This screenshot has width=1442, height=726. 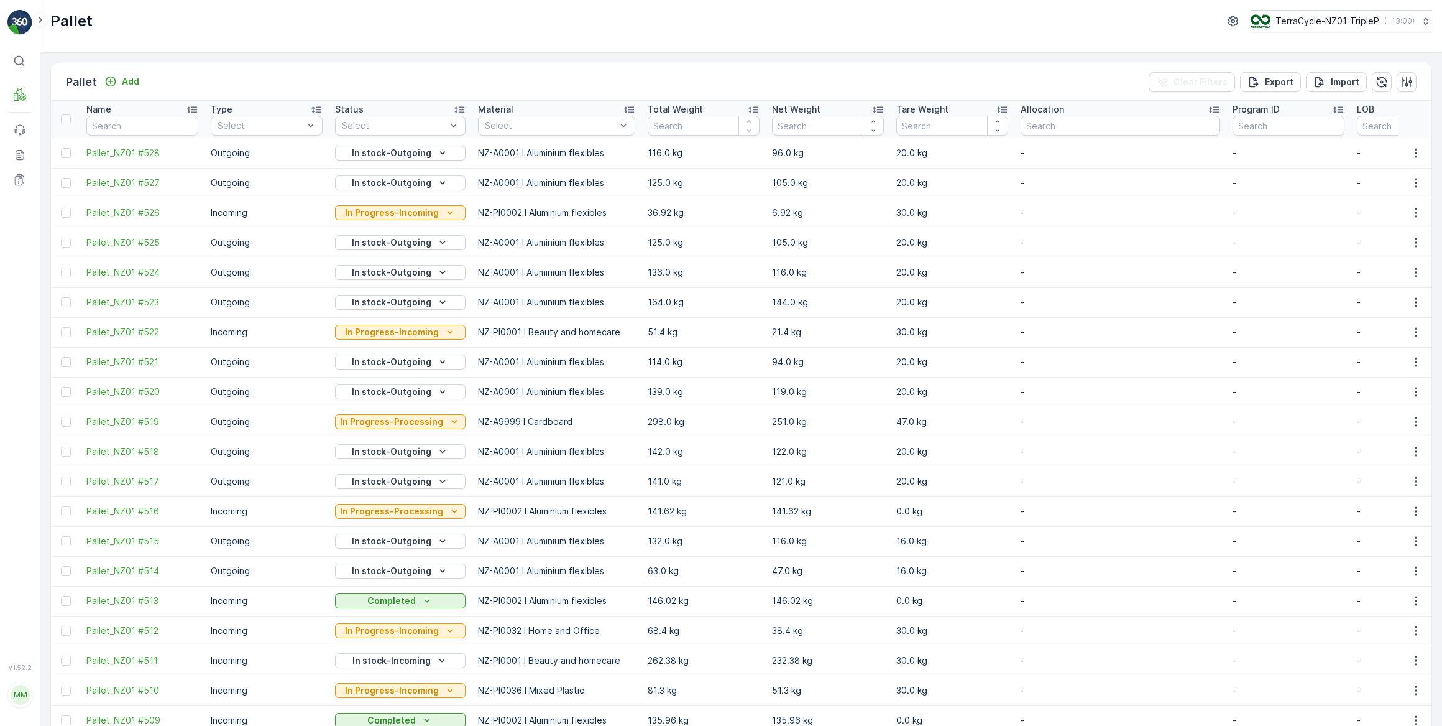 I want to click on button: Add, so click(x=122, y=81).